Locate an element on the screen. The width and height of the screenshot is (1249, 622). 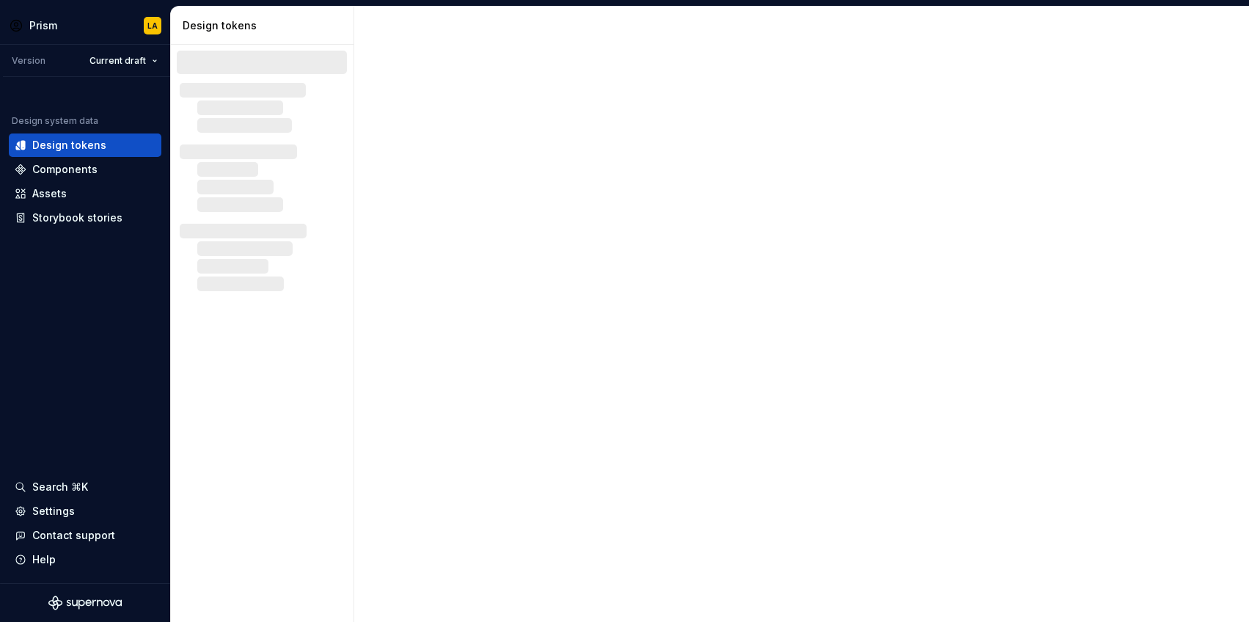
div: Storybook stories is located at coordinates (77, 218).